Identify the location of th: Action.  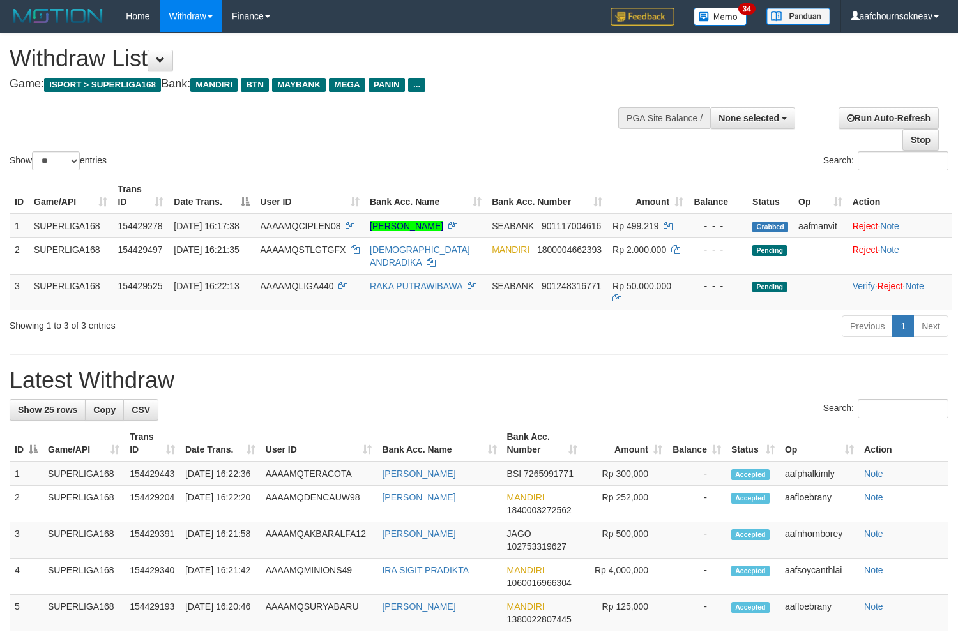
(903, 443).